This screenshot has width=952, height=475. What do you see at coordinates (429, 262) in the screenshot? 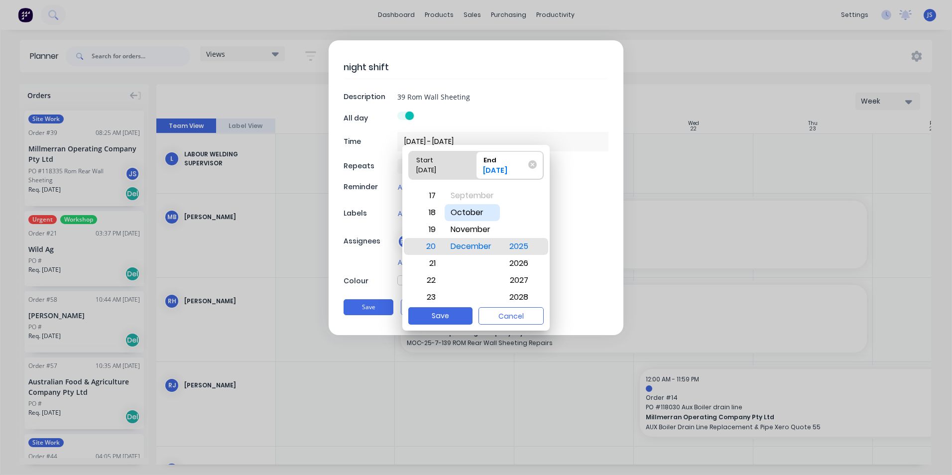
I see `button: Add team member` at bounding box center [429, 262].